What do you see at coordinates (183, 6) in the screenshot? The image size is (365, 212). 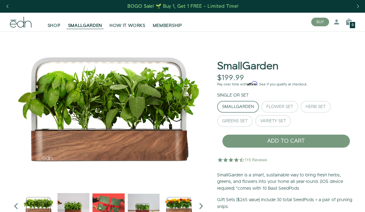 I see `a: BOGO Sale! 🌱 Buy 1, Get 1 FREE – Limited Time!` at bounding box center [183, 6].